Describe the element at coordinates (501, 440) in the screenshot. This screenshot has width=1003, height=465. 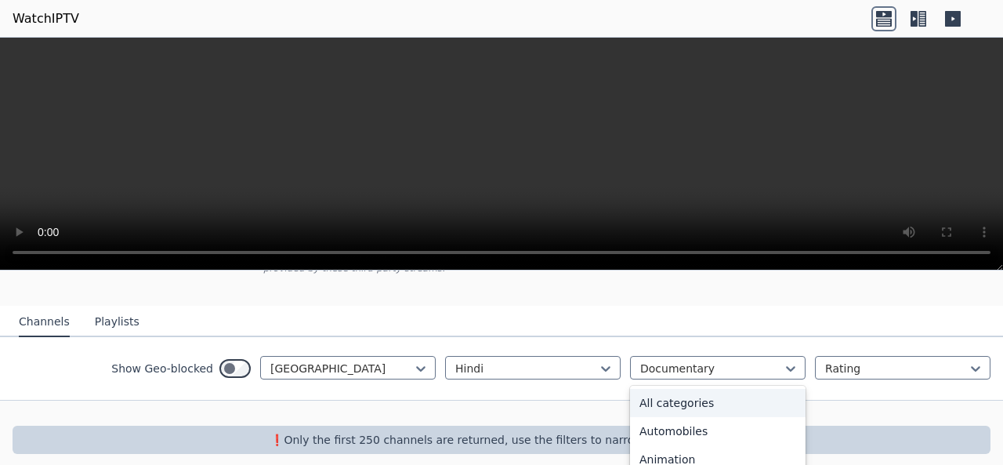
I see `p: ❗️Only the first 250 channels are returned, use the filters to narrow down channels.` at that location.